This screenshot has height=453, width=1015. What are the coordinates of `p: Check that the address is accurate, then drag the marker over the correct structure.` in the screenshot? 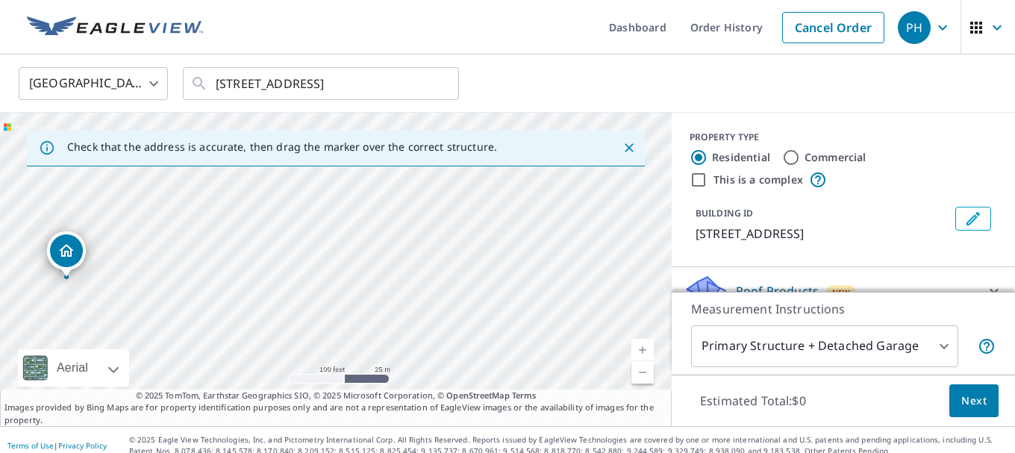 It's located at (282, 147).